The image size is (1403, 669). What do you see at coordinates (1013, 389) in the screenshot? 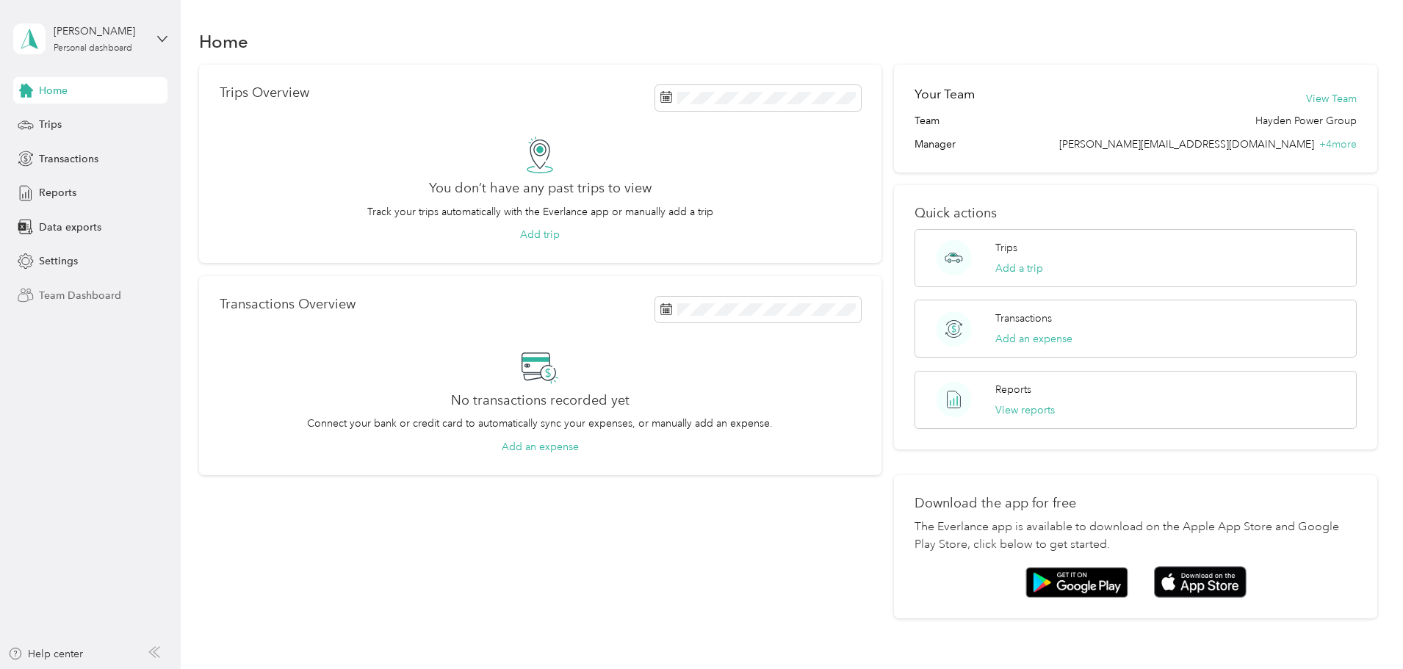
I see `p: Reports` at bounding box center [1013, 389].